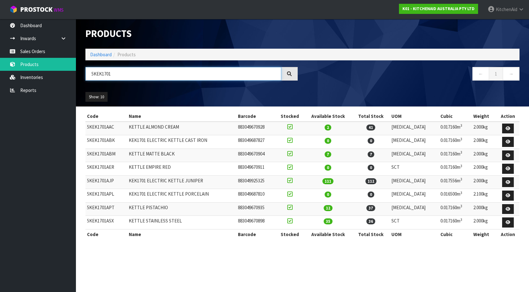  I want to click on td: KETTLE PISTACHIO, so click(182, 209).